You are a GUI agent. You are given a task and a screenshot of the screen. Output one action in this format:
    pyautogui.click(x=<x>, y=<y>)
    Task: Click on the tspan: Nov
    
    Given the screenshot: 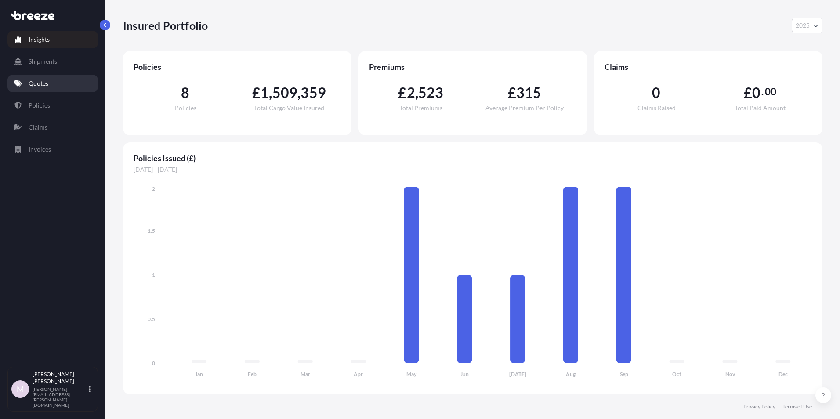 What is the action you would take?
    pyautogui.click(x=730, y=374)
    